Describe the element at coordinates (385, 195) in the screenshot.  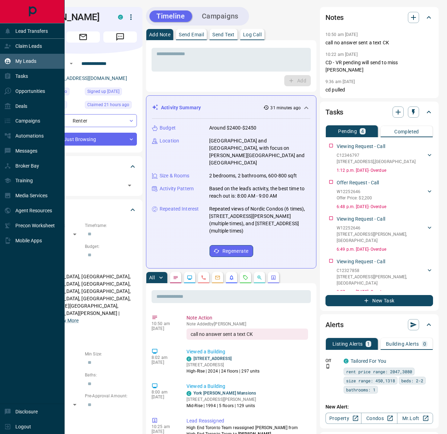
I see `div: W12252646Offer Price: $2,200` at that location.